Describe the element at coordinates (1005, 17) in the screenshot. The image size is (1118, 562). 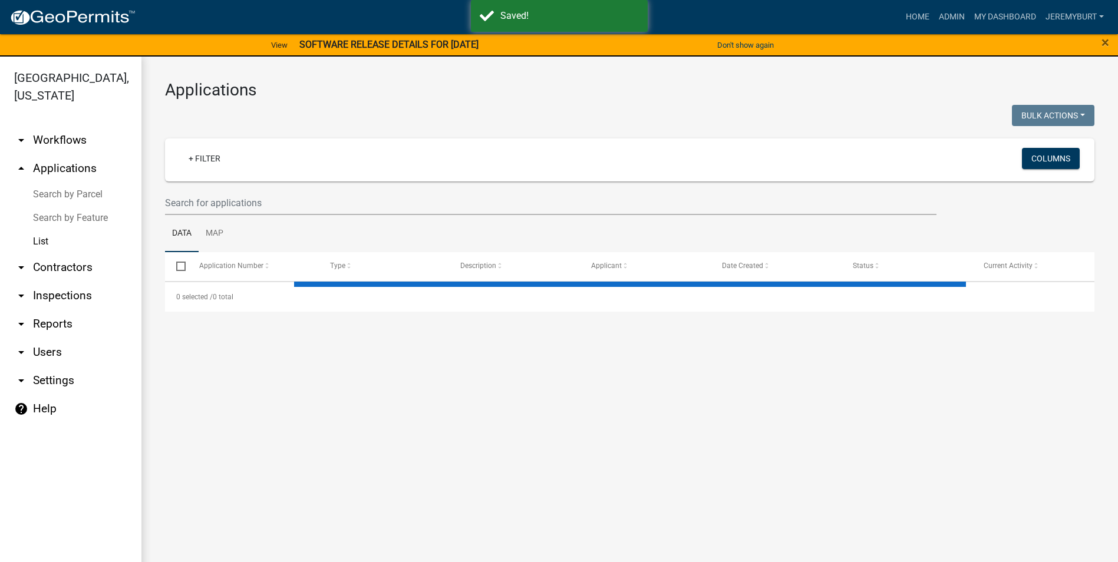
I see `a: My Dashboard` at that location.